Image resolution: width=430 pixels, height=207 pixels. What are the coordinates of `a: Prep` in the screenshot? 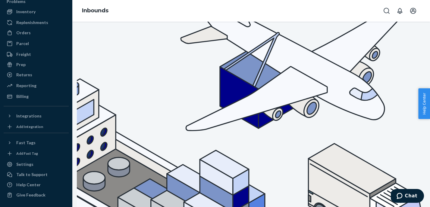 It's located at (36, 65).